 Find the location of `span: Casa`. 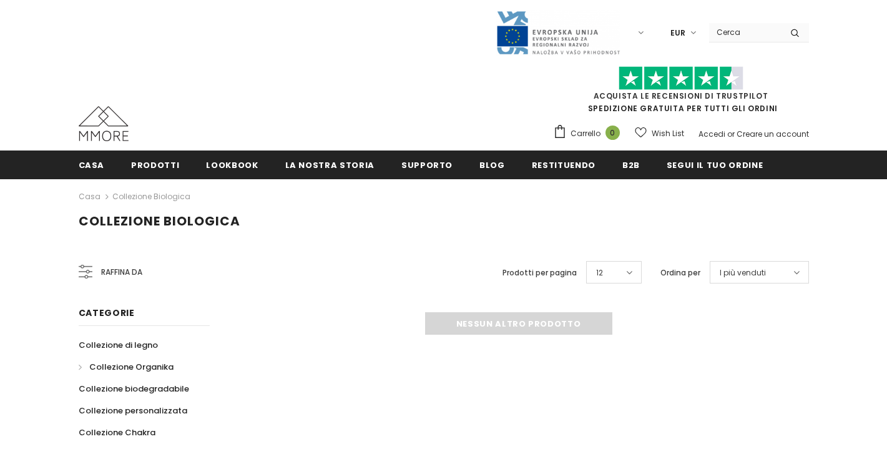

span: Casa is located at coordinates (92, 165).